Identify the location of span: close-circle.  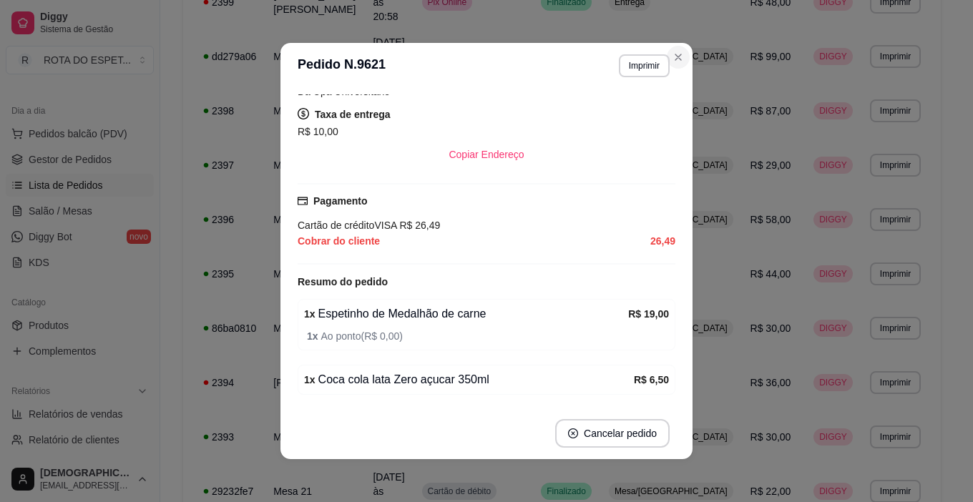
(573, 433).